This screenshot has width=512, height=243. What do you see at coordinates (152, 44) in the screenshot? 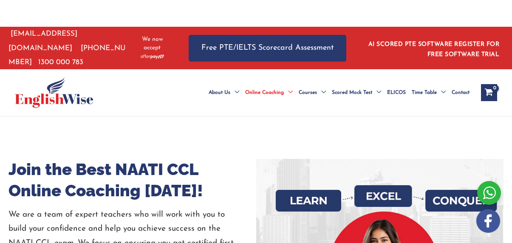
I see `span: We now accept` at bounding box center [152, 44].